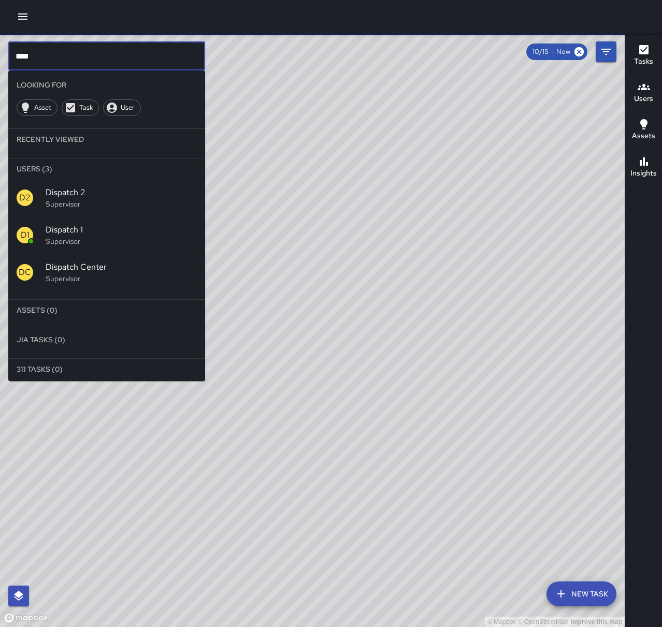 Image resolution: width=662 pixels, height=627 pixels. Describe the element at coordinates (107, 198) in the screenshot. I see `div: D2Dispatch 2Supervisor` at that location.